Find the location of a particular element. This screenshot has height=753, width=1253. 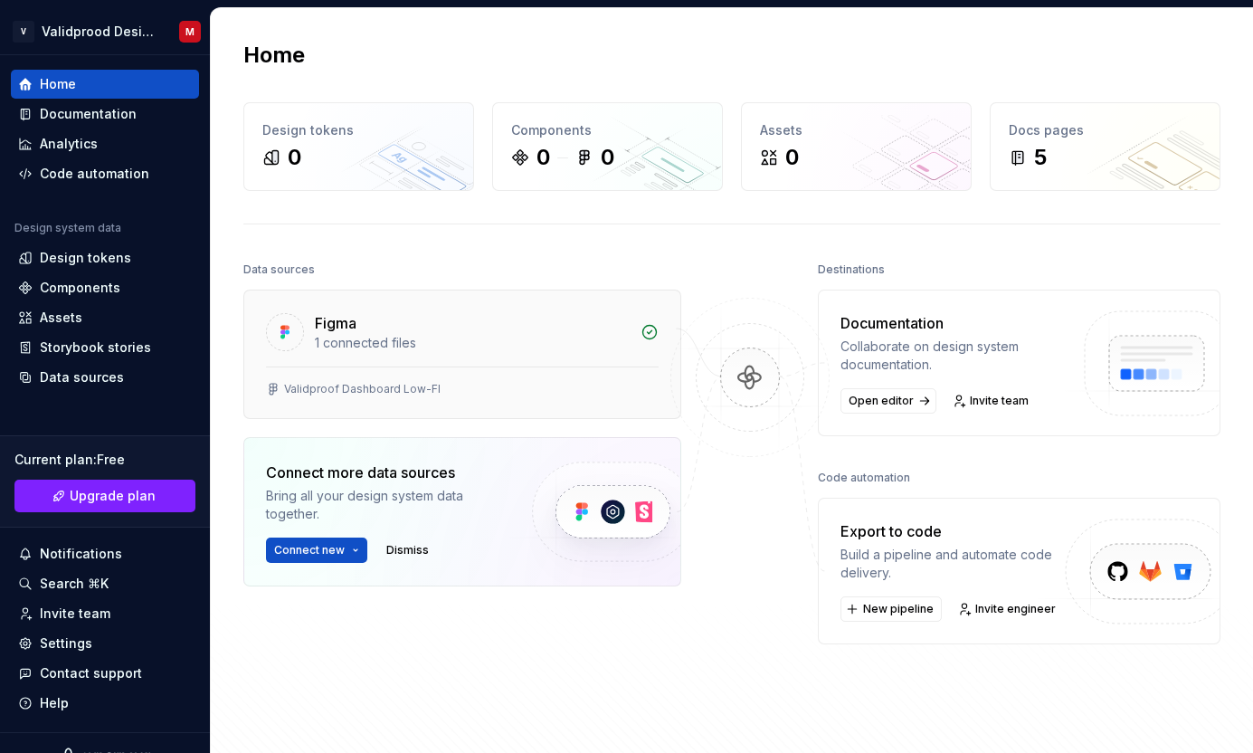

span: Upgrade plan is located at coordinates (112, 496).